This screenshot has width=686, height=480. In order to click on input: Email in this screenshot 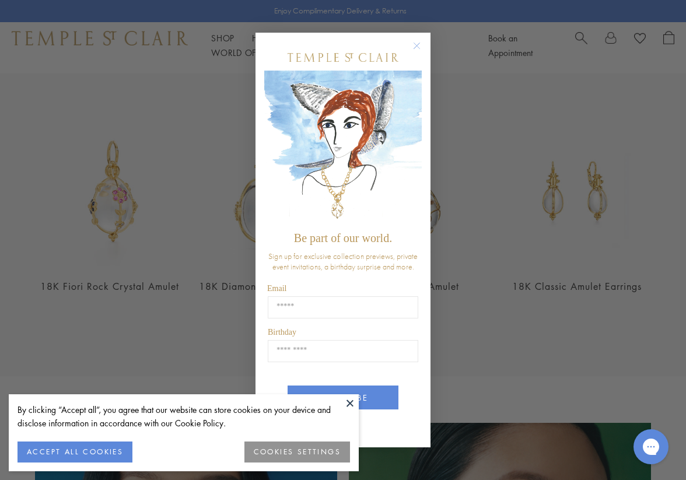, I will do `click(343, 308)`.